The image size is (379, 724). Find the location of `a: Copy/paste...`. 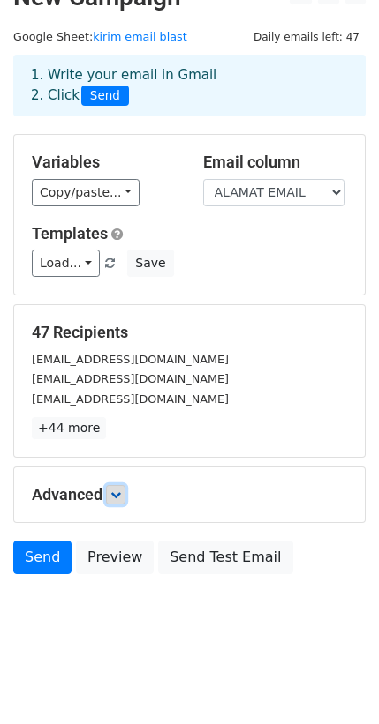

a: Copy/paste... is located at coordinates (86, 192).